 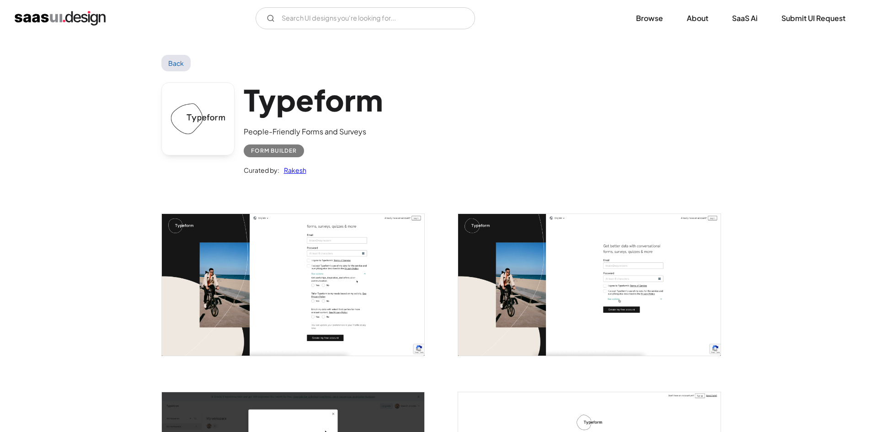 I want to click on a: SaaS Ai, so click(x=745, y=18).